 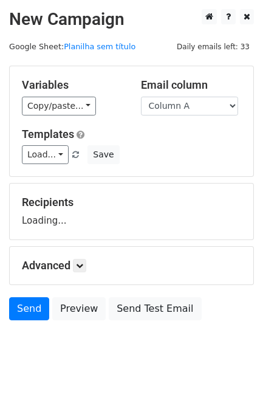 What do you see at coordinates (29, 309) in the screenshot?
I see `a: Send` at bounding box center [29, 309].